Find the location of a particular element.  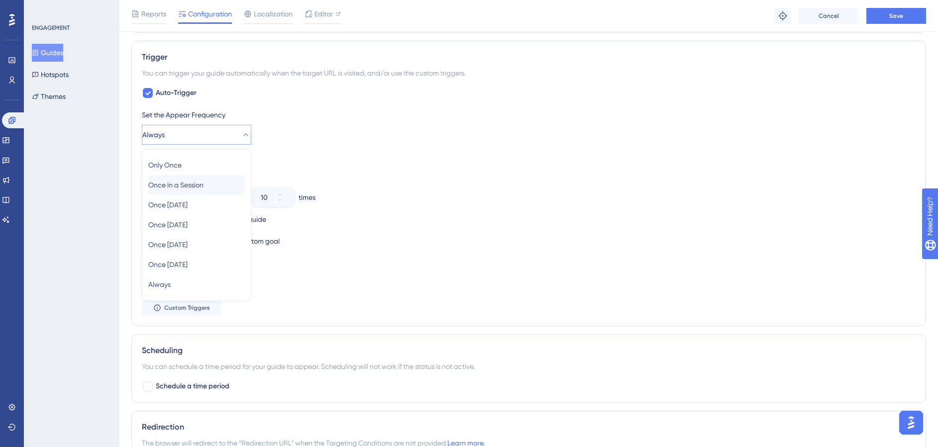

span: Schedule a time period is located at coordinates (193, 387).